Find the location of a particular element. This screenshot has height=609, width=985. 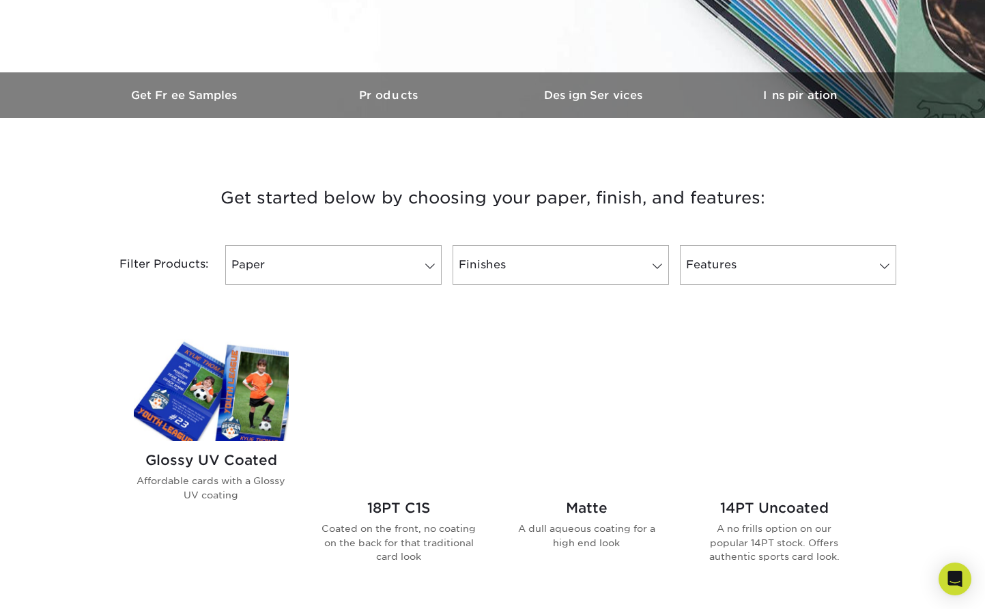

a: Design Services is located at coordinates (595, 95).